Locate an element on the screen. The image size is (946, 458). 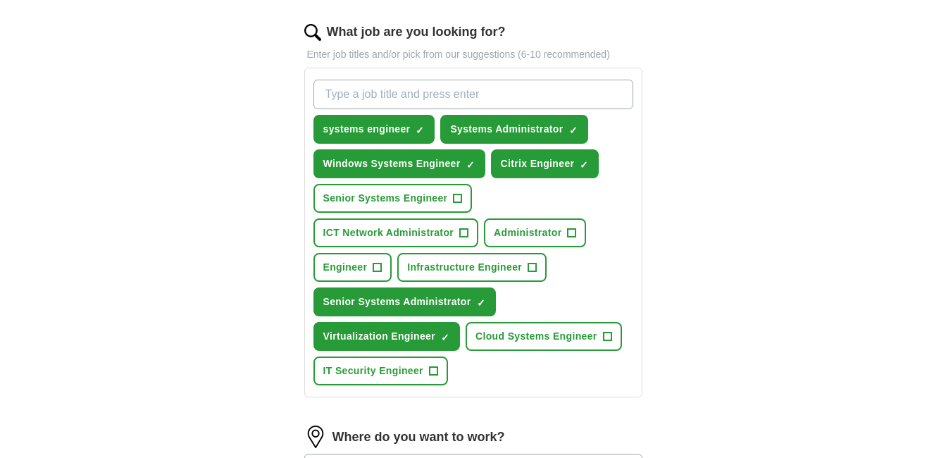
button: IT Security Engineer is located at coordinates (380, 370).